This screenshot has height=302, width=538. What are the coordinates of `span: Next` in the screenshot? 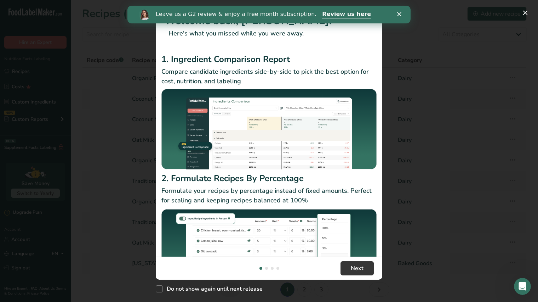 It's located at (357, 268).